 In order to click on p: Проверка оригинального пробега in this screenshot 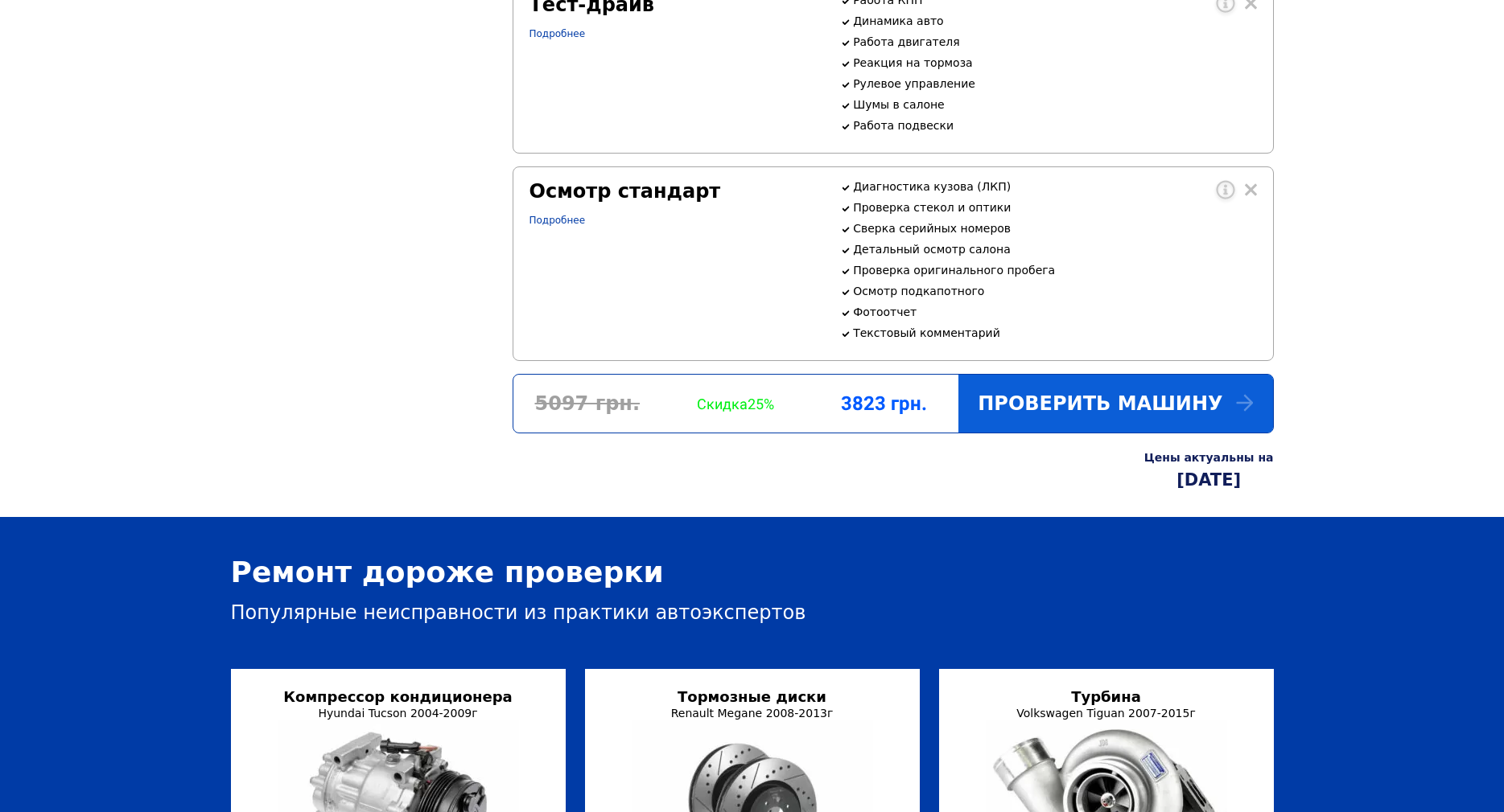, I will do `click(1054, 270)`.